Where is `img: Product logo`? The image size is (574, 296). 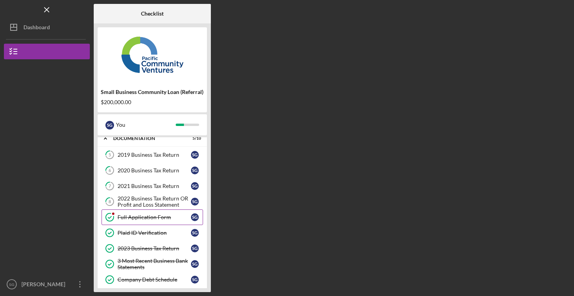
img: Product logo is located at coordinates (152, 55).